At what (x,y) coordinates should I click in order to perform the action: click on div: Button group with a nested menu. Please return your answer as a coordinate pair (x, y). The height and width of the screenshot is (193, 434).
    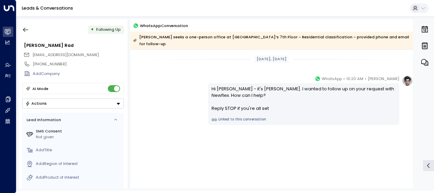
    Looking at the image, I should click on (73, 103).